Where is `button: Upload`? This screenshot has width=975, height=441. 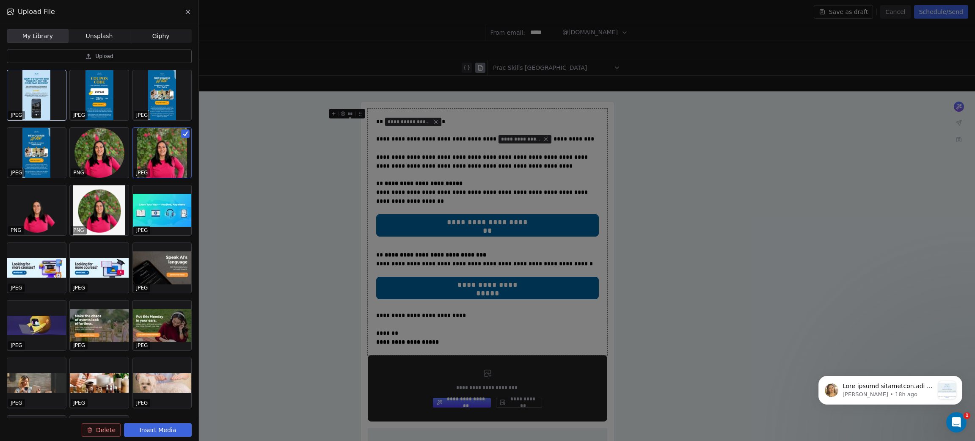 button: Upload is located at coordinates (99, 56).